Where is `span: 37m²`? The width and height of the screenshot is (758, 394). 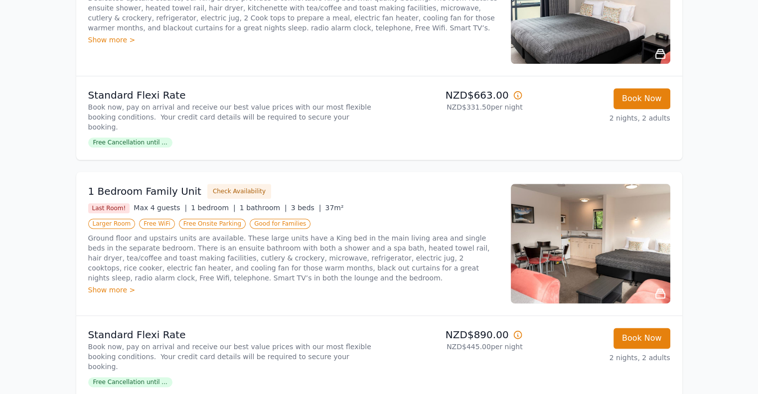
span: 37m² is located at coordinates (334, 208).